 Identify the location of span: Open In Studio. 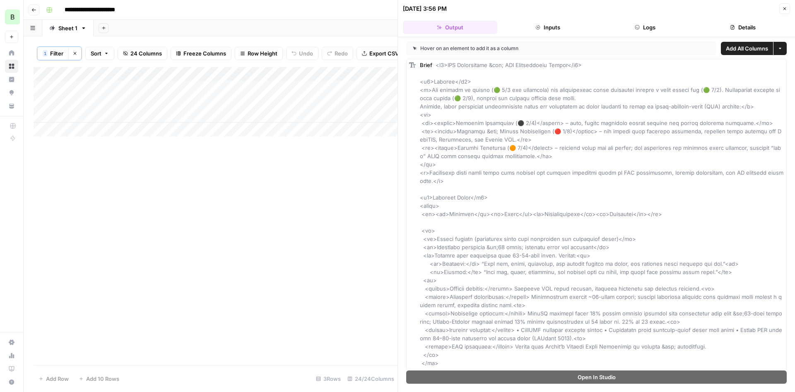
(596, 377).